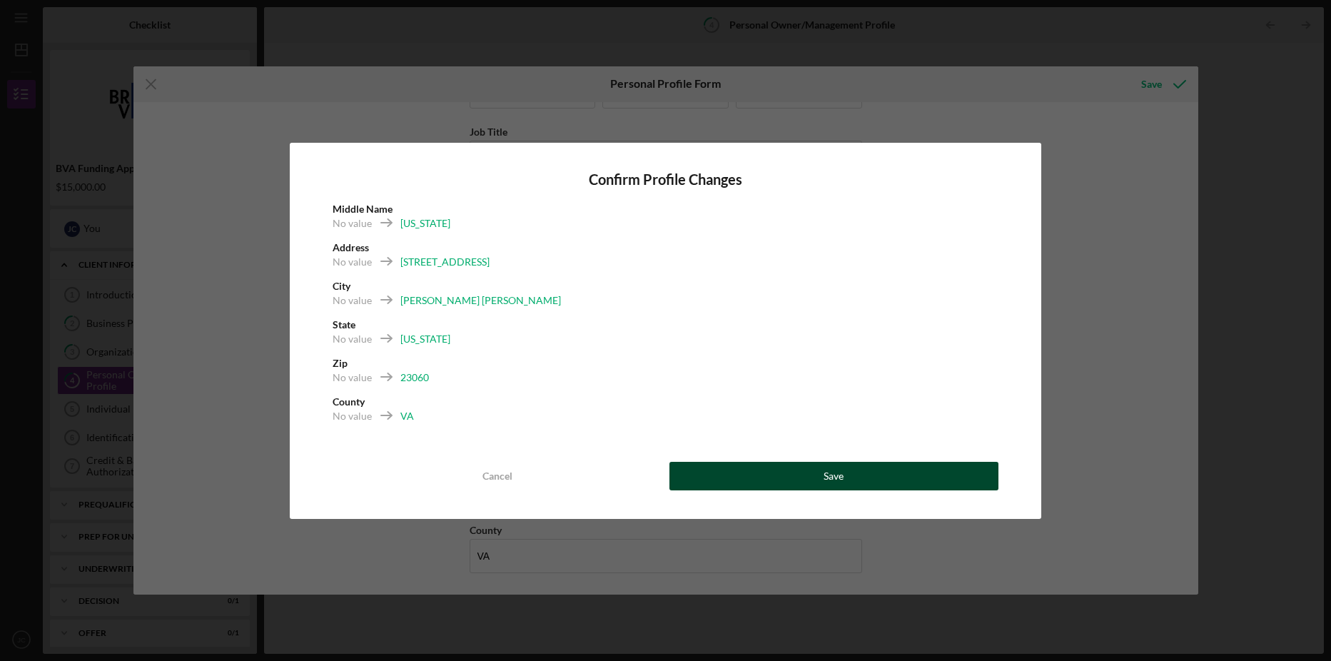 The image size is (1331, 661). Describe the element at coordinates (350, 247) in the screenshot. I see `b: Address` at that location.